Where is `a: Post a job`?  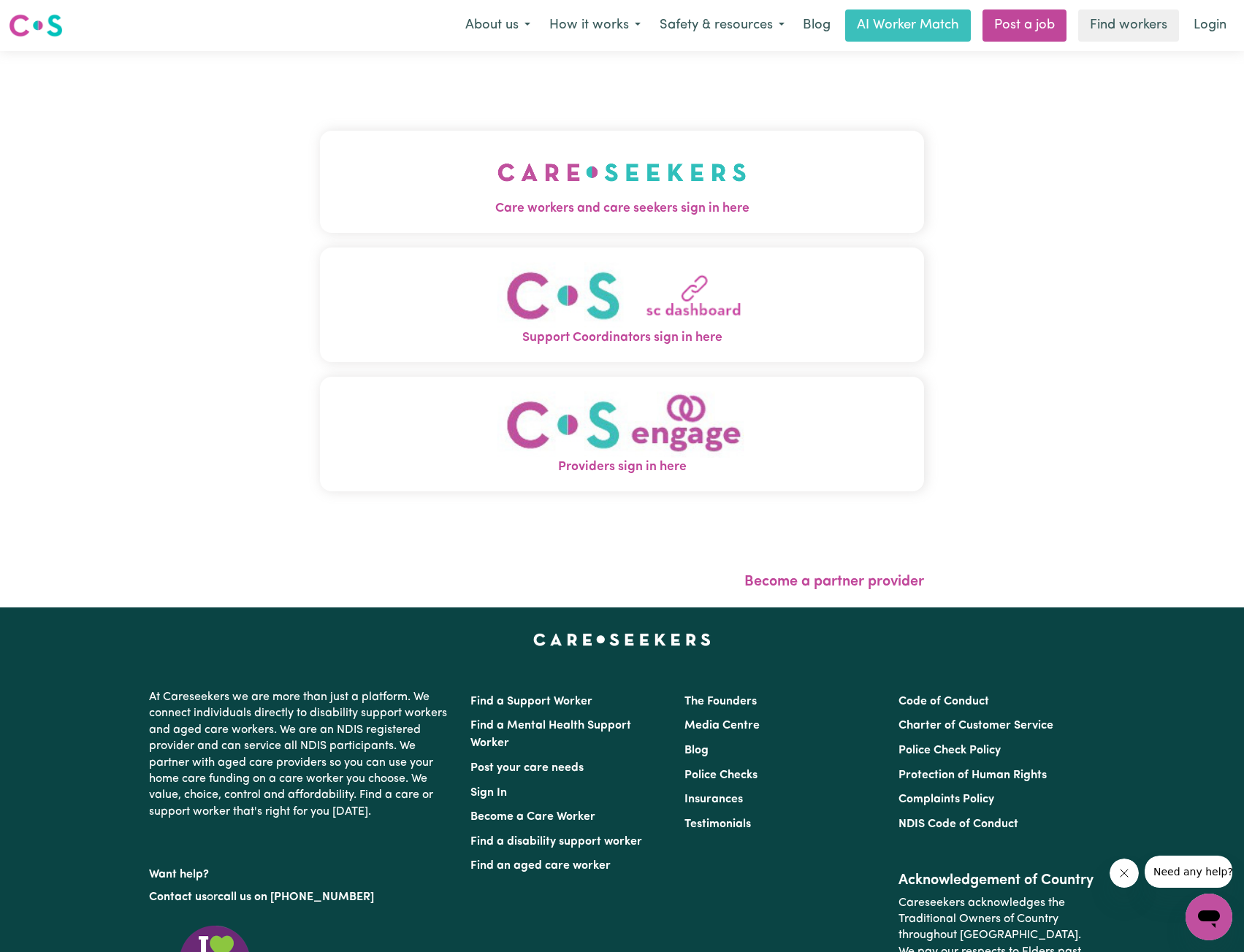 a: Post a job is located at coordinates (1024, 25).